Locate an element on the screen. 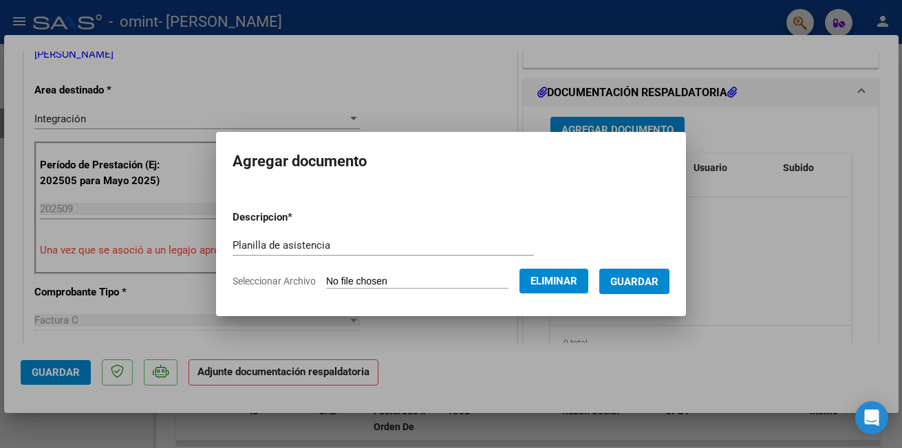 This screenshot has height=448, width=902. span: Eliminar is located at coordinates (554, 281).